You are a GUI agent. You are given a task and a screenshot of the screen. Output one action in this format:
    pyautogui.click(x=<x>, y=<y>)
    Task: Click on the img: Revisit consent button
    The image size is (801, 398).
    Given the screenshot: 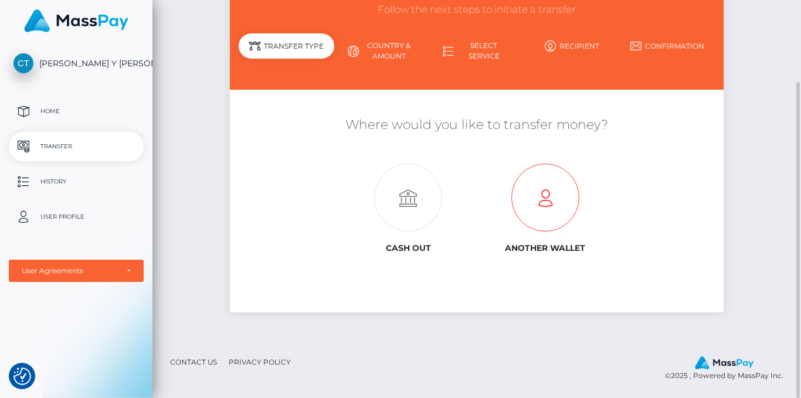 What is the action you would take?
    pyautogui.click(x=22, y=376)
    